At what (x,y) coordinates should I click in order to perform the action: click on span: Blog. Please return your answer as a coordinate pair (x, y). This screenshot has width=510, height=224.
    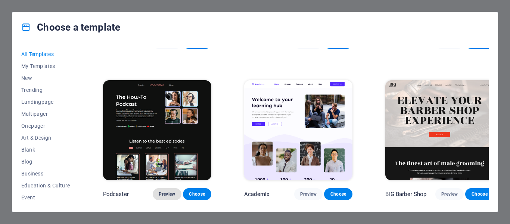
    Looking at the image, I should click on (46, 162).